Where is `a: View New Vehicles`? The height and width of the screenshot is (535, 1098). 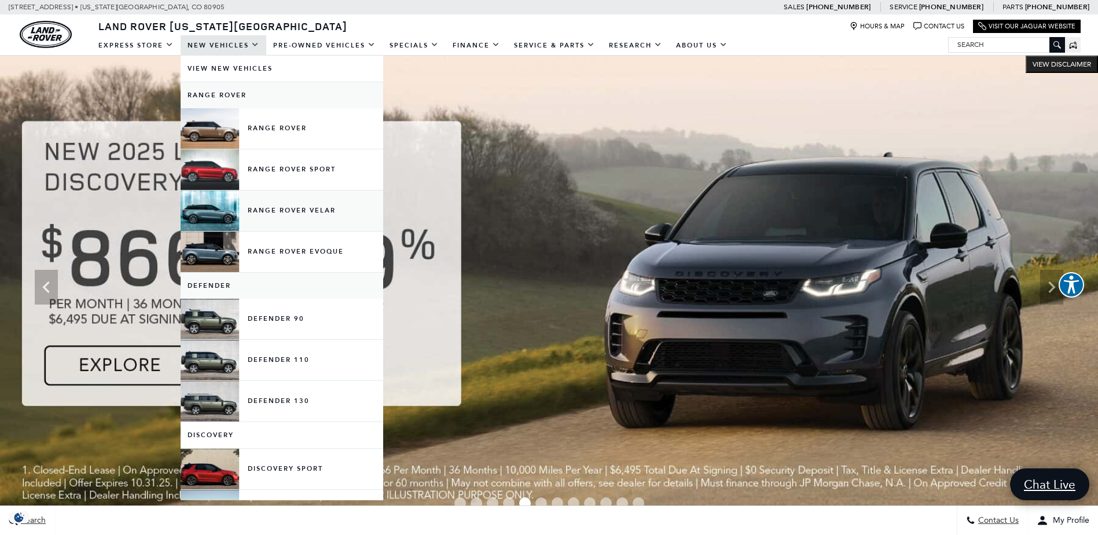
a: View New Vehicles is located at coordinates (282, 68).